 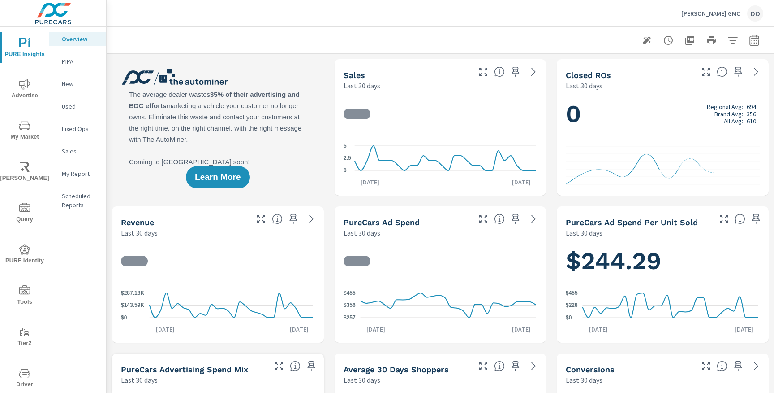 What do you see at coordinates (690, 40) in the screenshot?
I see `button: "Export Report to PDF"` at bounding box center [690, 40].